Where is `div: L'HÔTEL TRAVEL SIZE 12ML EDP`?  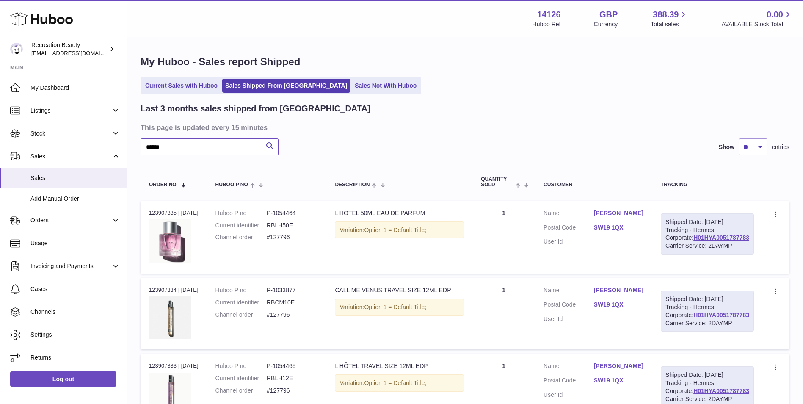 div: L'HÔTEL TRAVEL SIZE 12ML EDP is located at coordinates (399, 366).